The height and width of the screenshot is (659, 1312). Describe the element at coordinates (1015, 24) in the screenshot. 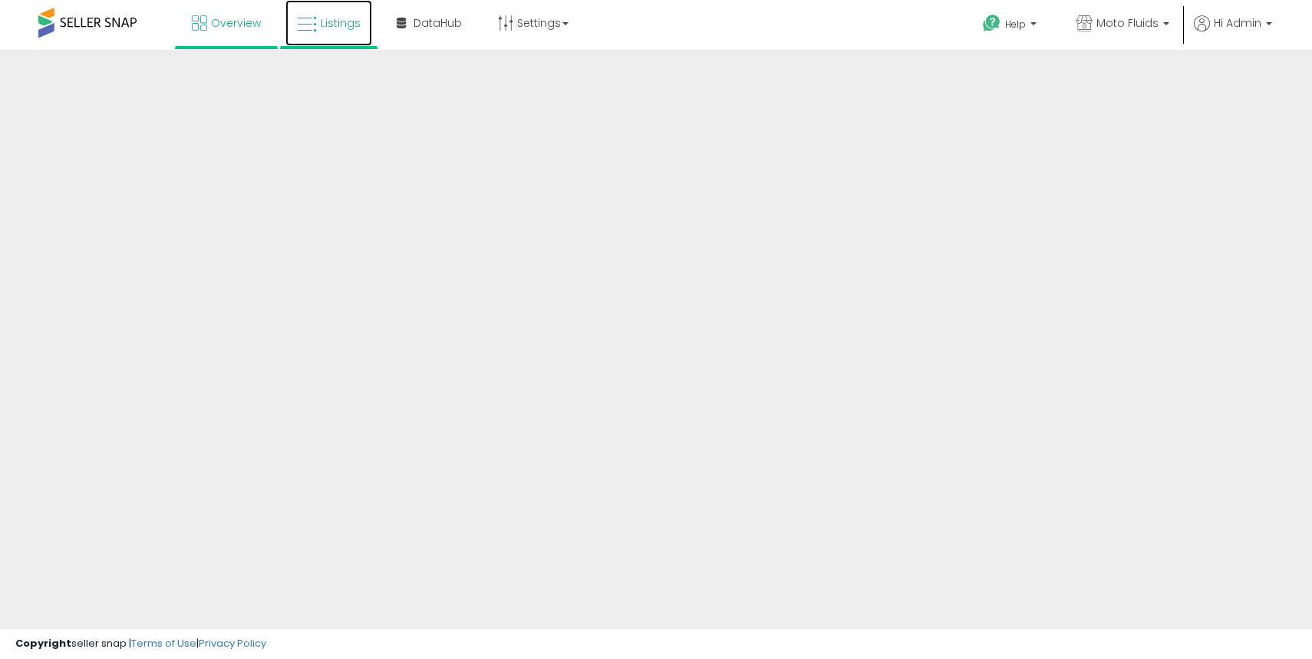

I see `span: Help` at that location.